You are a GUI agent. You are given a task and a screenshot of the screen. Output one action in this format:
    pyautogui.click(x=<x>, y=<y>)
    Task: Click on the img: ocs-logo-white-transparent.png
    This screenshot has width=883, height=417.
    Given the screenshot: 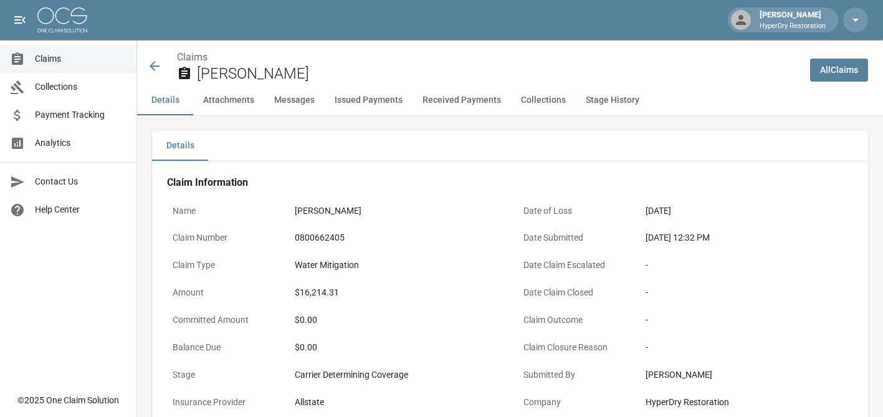 What is the action you would take?
    pyautogui.click(x=62, y=20)
    